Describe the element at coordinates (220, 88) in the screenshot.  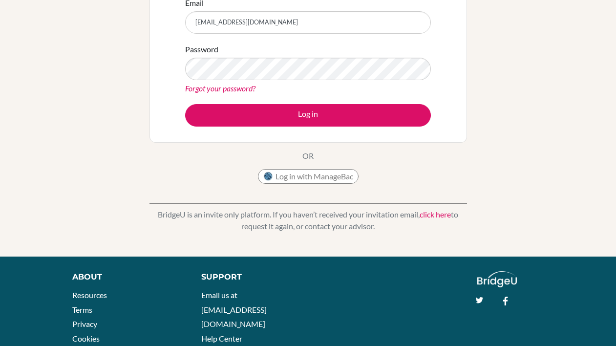
I see `a: Forgot your password?` at that location.